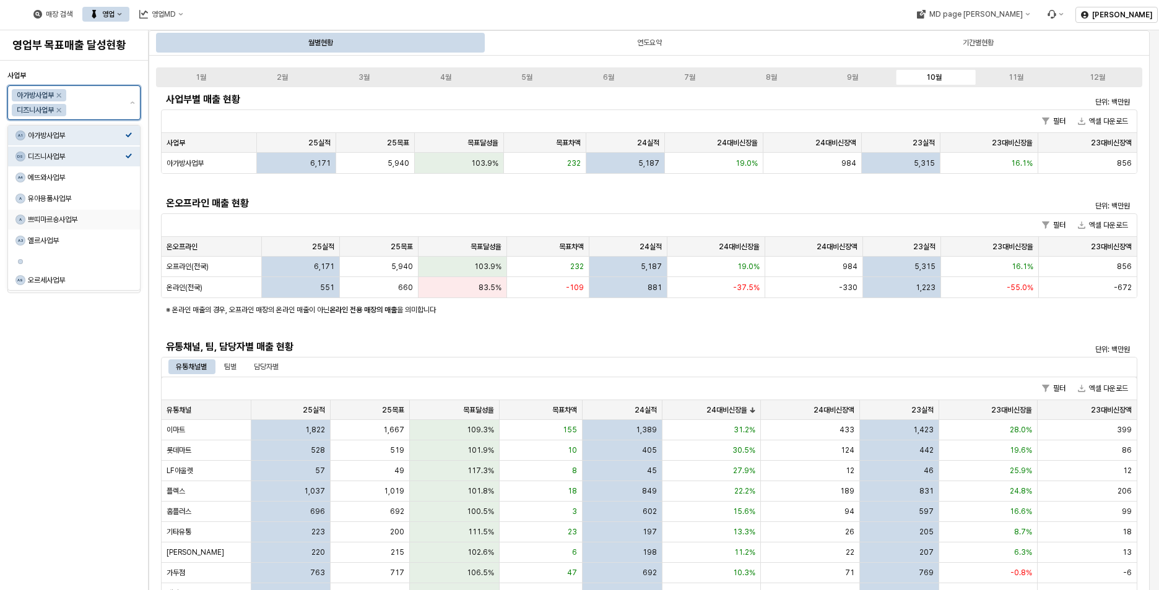  I want to click on span: 442, so click(926, 451).